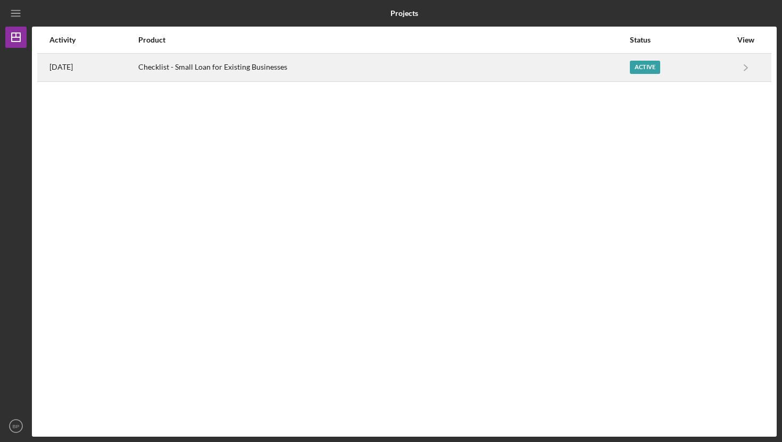 Image resolution: width=782 pixels, height=442 pixels. I want to click on button: BP, so click(16, 426).